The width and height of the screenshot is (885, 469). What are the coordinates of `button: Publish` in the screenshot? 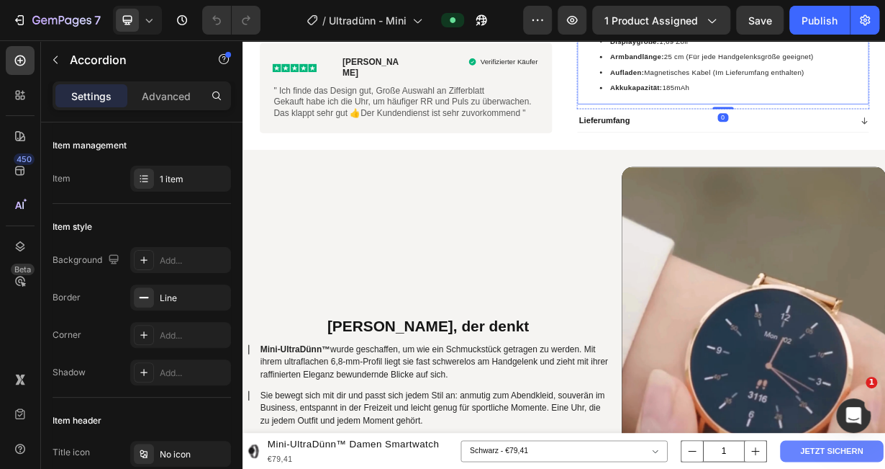 It's located at (820, 20).